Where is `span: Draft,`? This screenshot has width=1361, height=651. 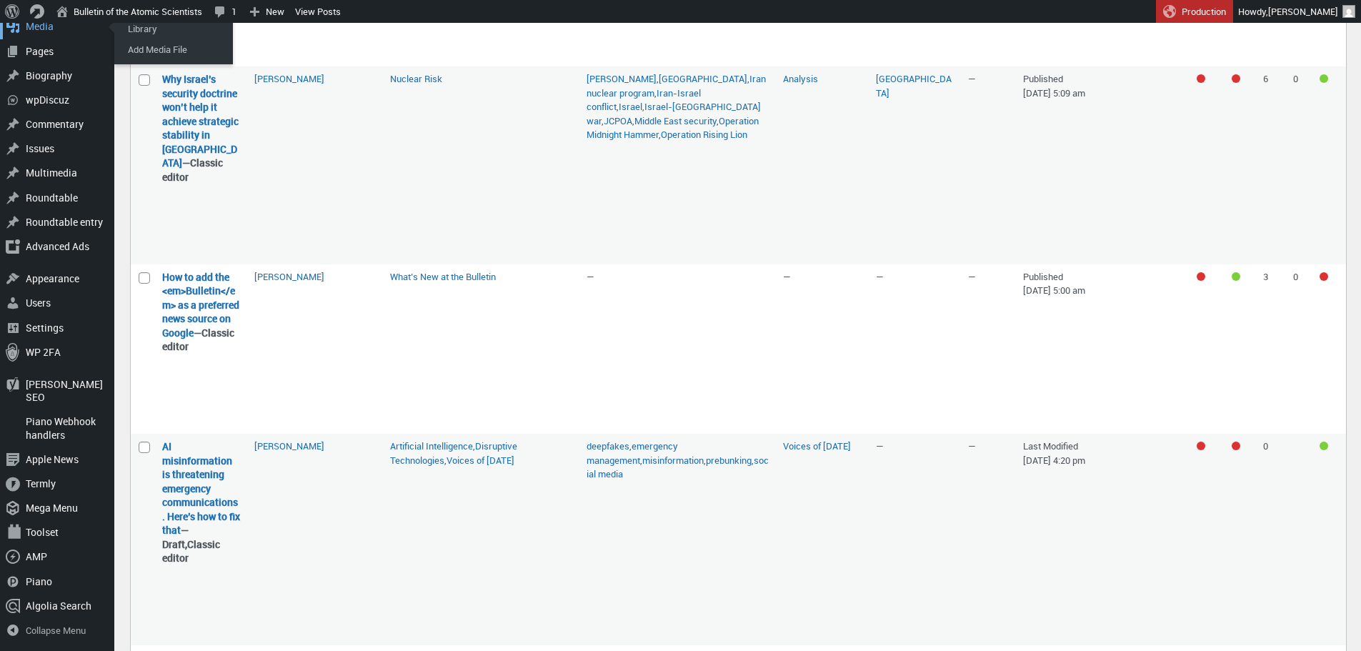
span: Draft, is located at coordinates (174, 544).